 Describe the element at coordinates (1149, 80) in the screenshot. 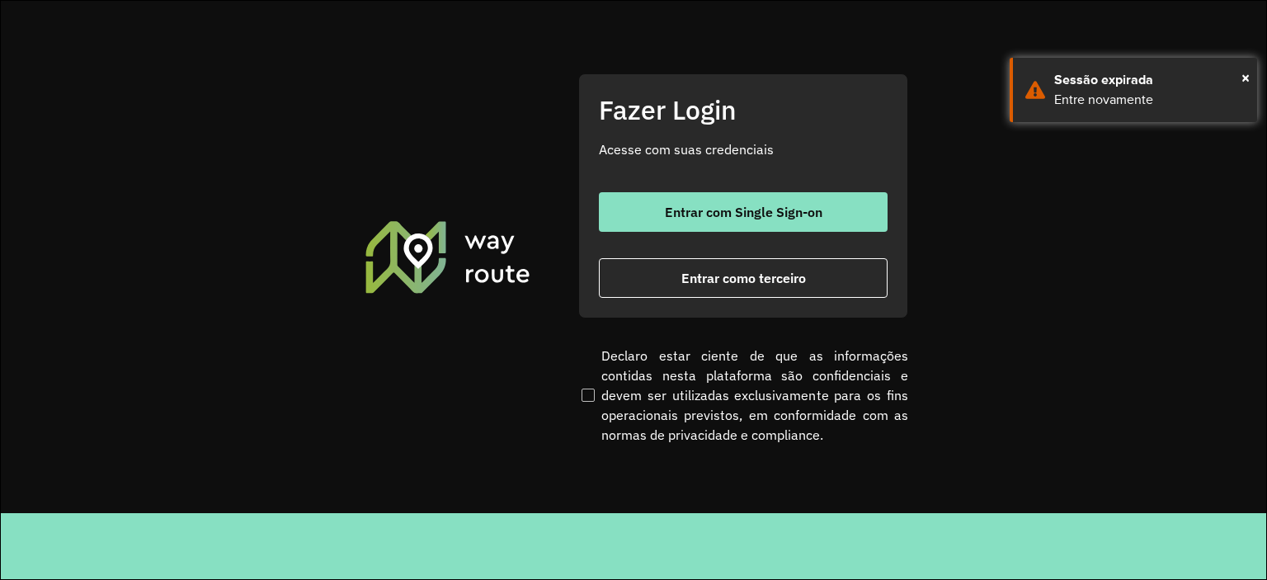

I see `div: Sessão expirada` at that location.